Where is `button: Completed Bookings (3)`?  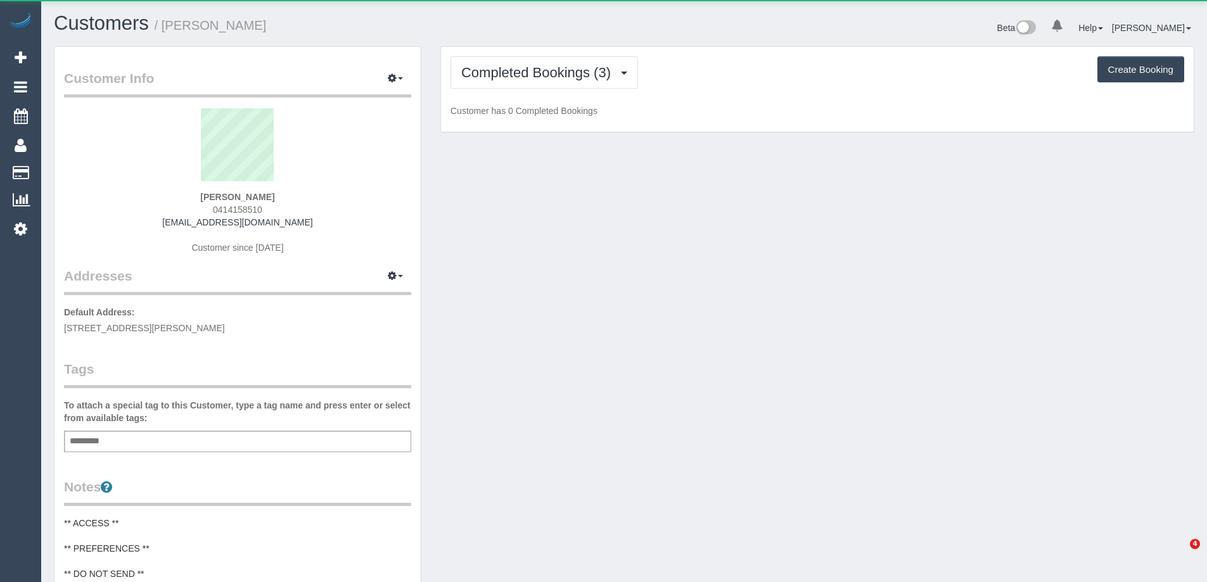 button: Completed Bookings (3) is located at coordinates (544, 72).